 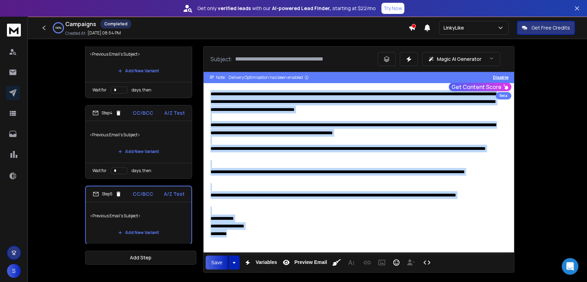 I want to click on button: Disable, so click(x=501, y=77).